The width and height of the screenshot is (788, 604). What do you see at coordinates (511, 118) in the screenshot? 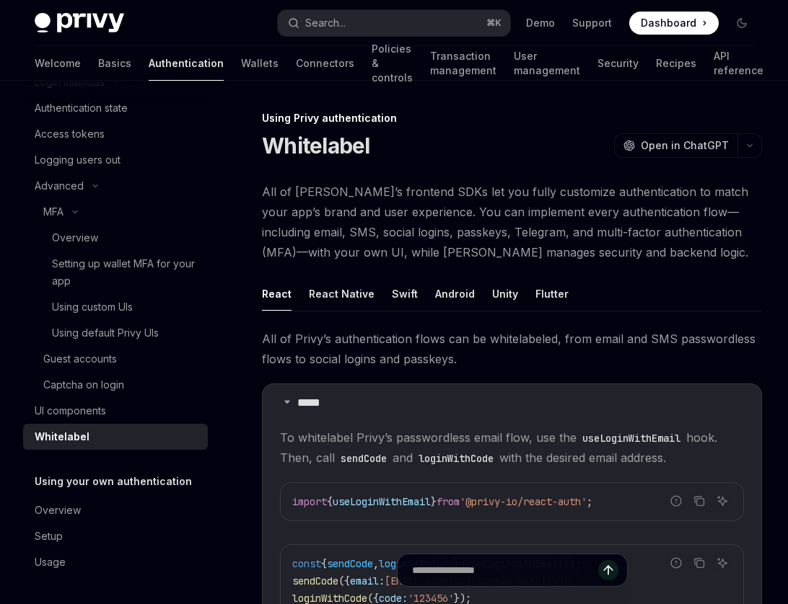
I see `div: Using Privy authentication` at bounding box center [511, 118].